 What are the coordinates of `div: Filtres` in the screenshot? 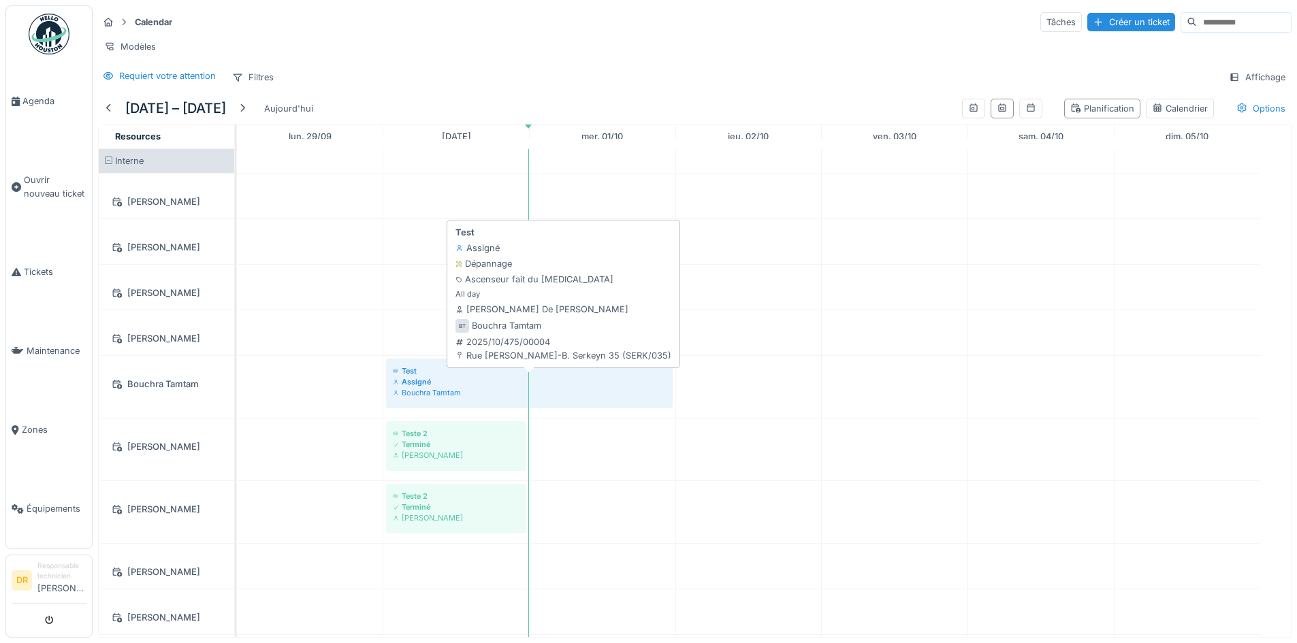 It's located at (253, 77).